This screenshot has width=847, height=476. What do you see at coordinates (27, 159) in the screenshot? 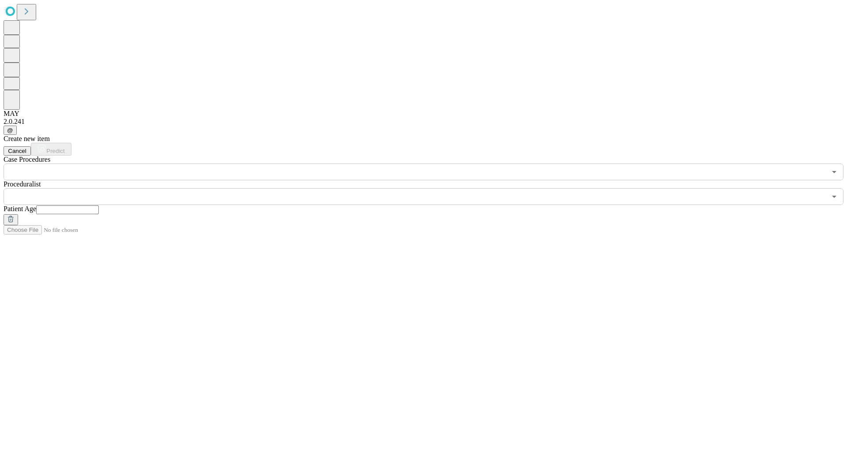
I see `span: Scheduled Procedure` at bounding box center [27, 159].